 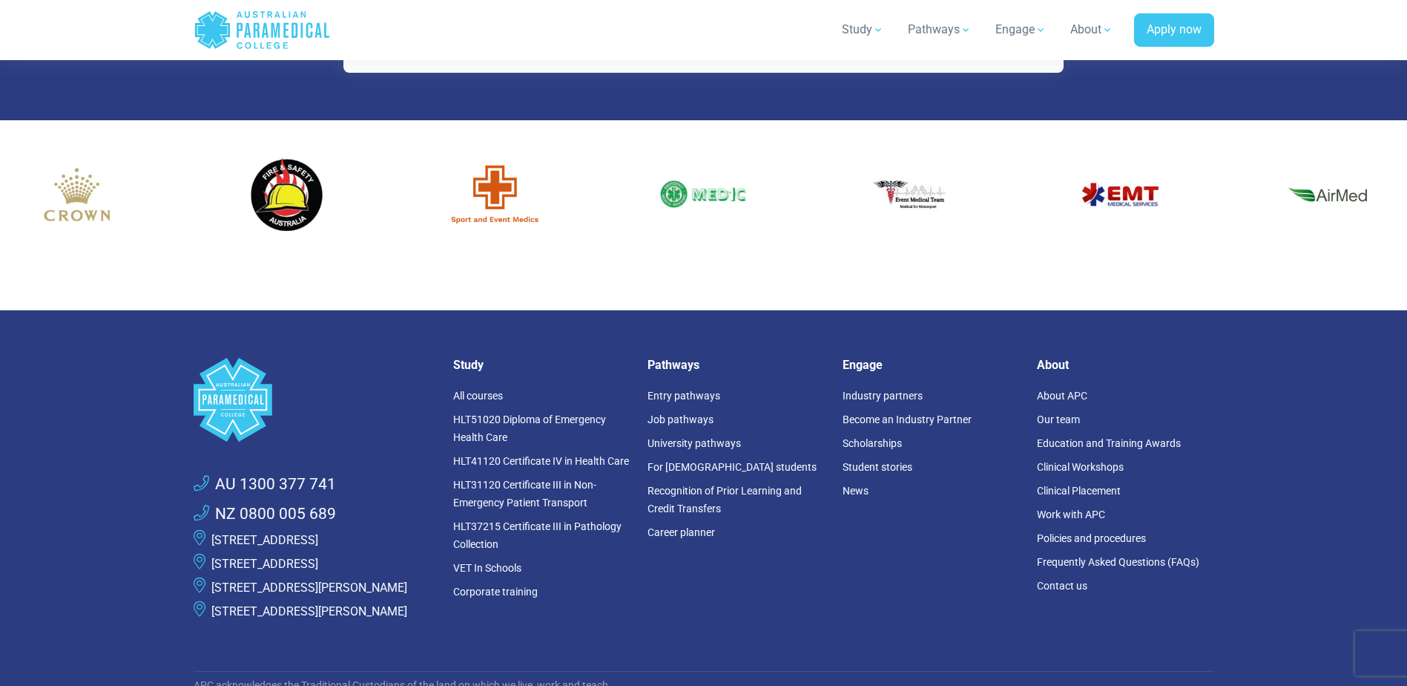 I want to click on a: Student stories, so click(x=878, y=467).